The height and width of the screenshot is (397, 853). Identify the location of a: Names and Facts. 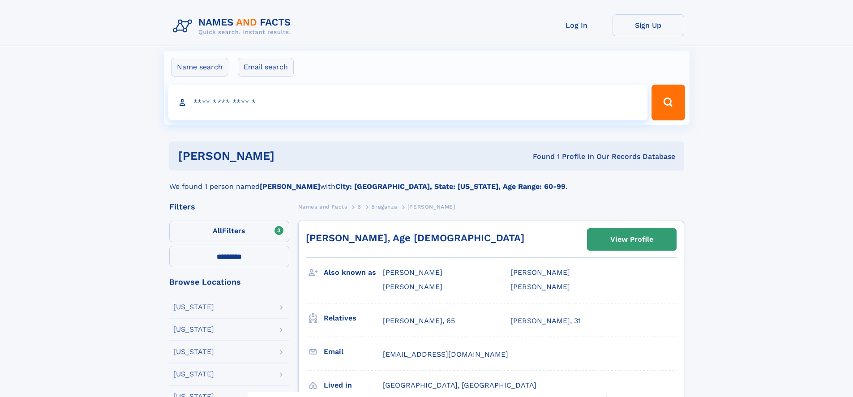
(323, 206).